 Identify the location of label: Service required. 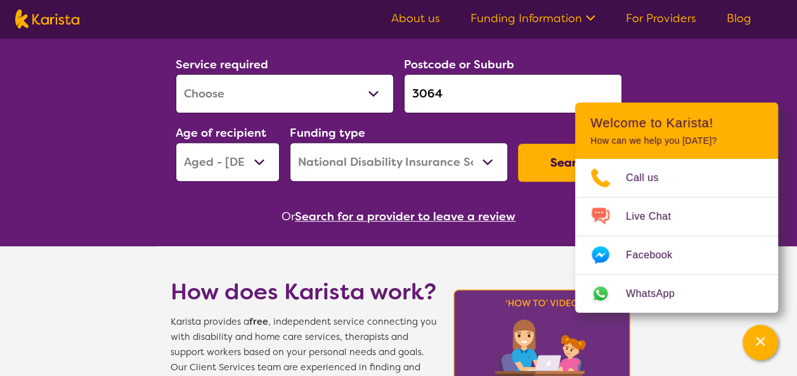
(222, 65).